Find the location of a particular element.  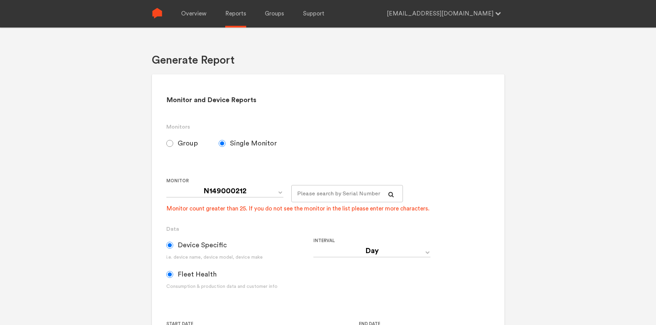

label: For large monitor counts is located at coordinates (344, 181).